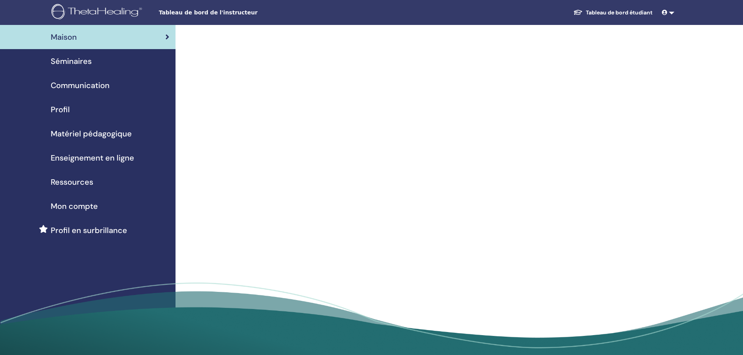 The image size is (743, 355). What do you see at coordinates (89, 230) in the screenshot?
I see `span: Profil en surbrillance` at bounding box center [89, 230].